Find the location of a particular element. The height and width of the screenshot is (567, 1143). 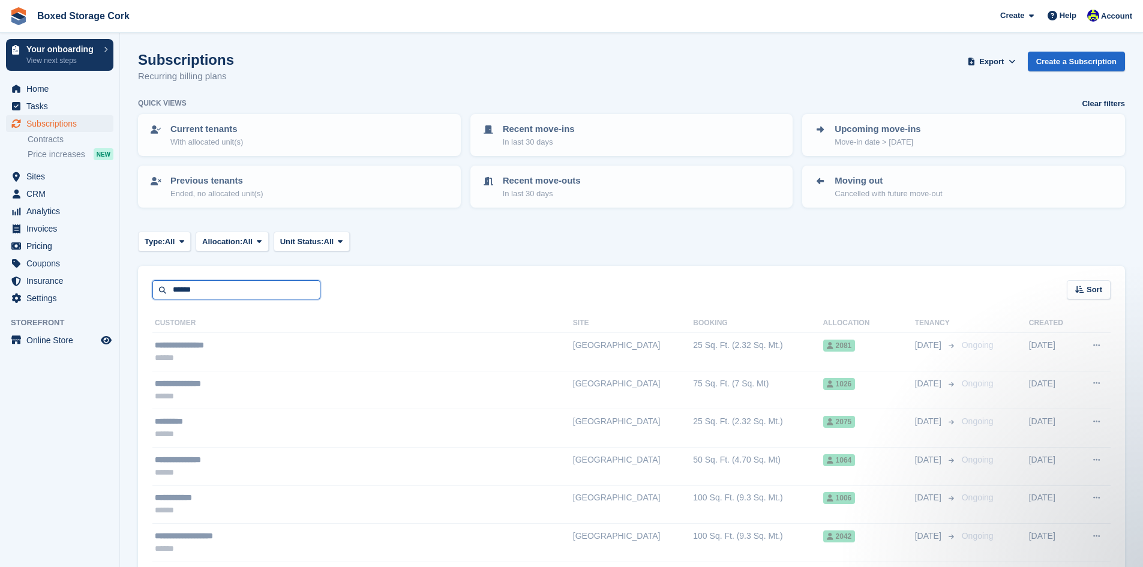

p: Your onboarding is located at coordinates (62, 49).